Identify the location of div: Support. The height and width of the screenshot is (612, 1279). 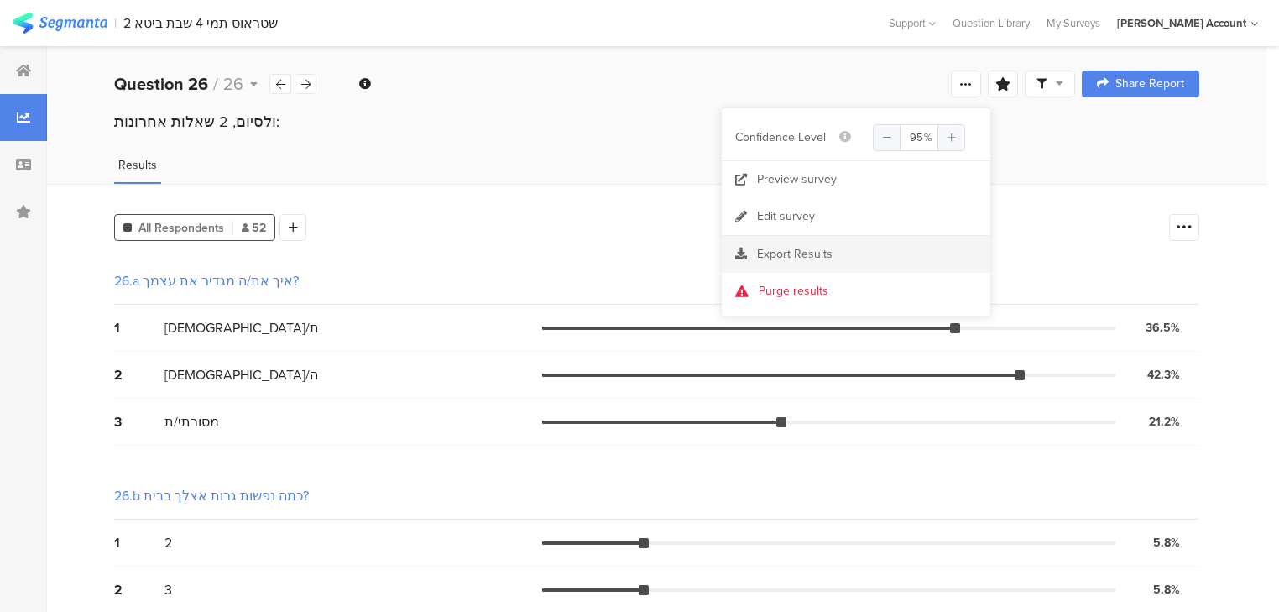
(912, 23).